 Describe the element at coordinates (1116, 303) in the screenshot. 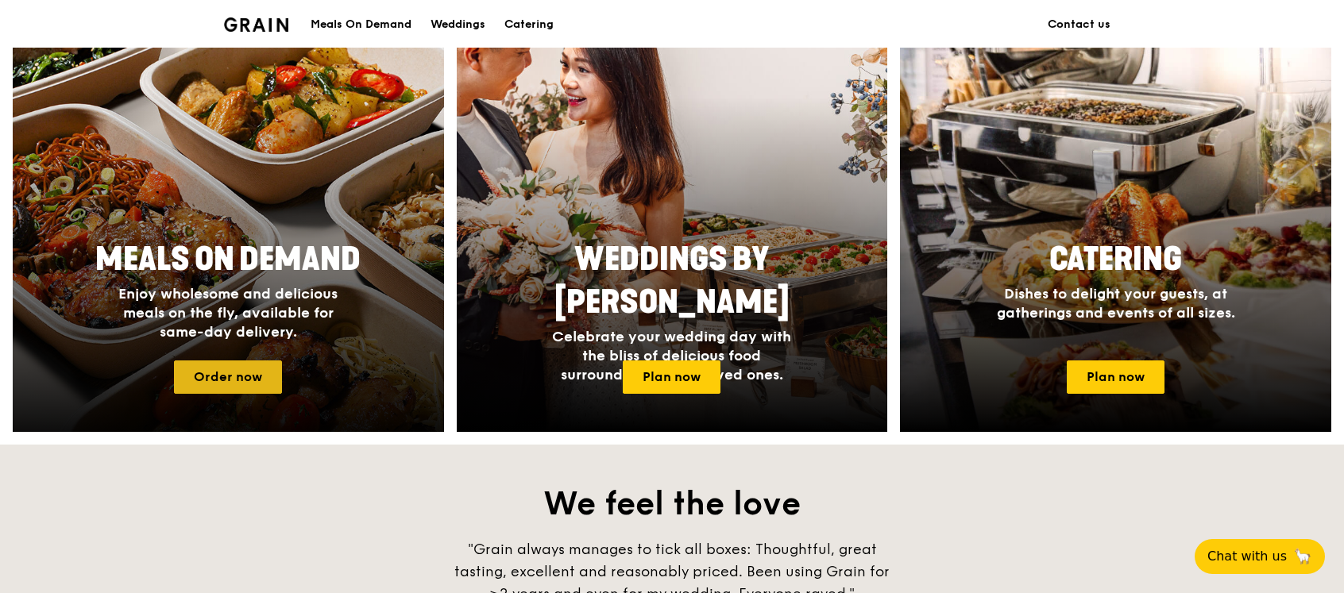

I see `span: Dishes to delight your guests, at gatherings and events of all sizes.` at that location.